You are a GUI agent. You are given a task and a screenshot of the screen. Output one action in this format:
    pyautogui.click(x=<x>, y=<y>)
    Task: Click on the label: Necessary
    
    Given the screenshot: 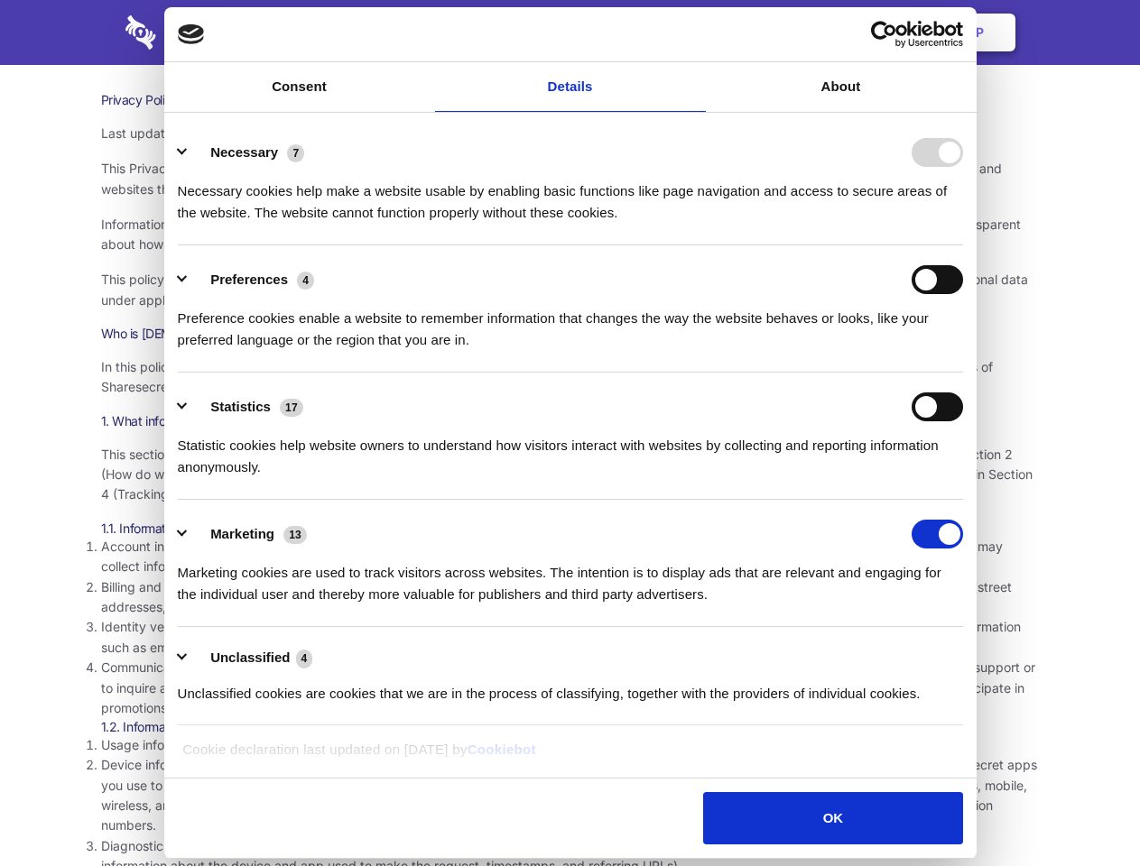 What is the action you would take?
    pyautogui.click(x=244, y=152)
    